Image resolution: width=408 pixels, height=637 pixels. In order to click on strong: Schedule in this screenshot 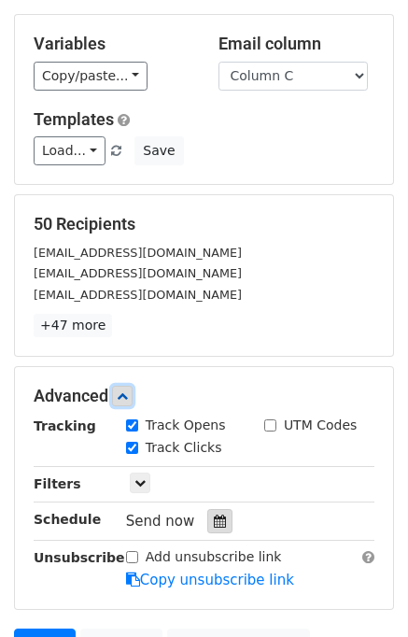, I will do `click(67, 519)`.